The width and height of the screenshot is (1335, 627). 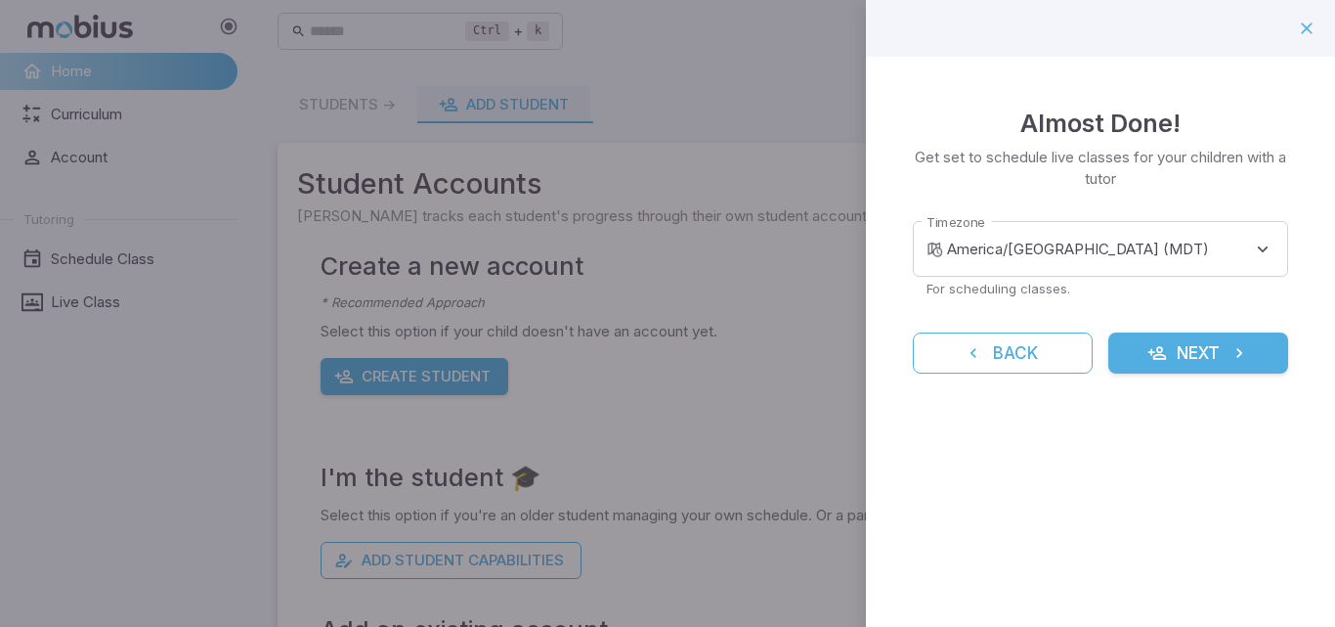 I want to click on p: For scheduling classes., so click(x=1101, y=288).